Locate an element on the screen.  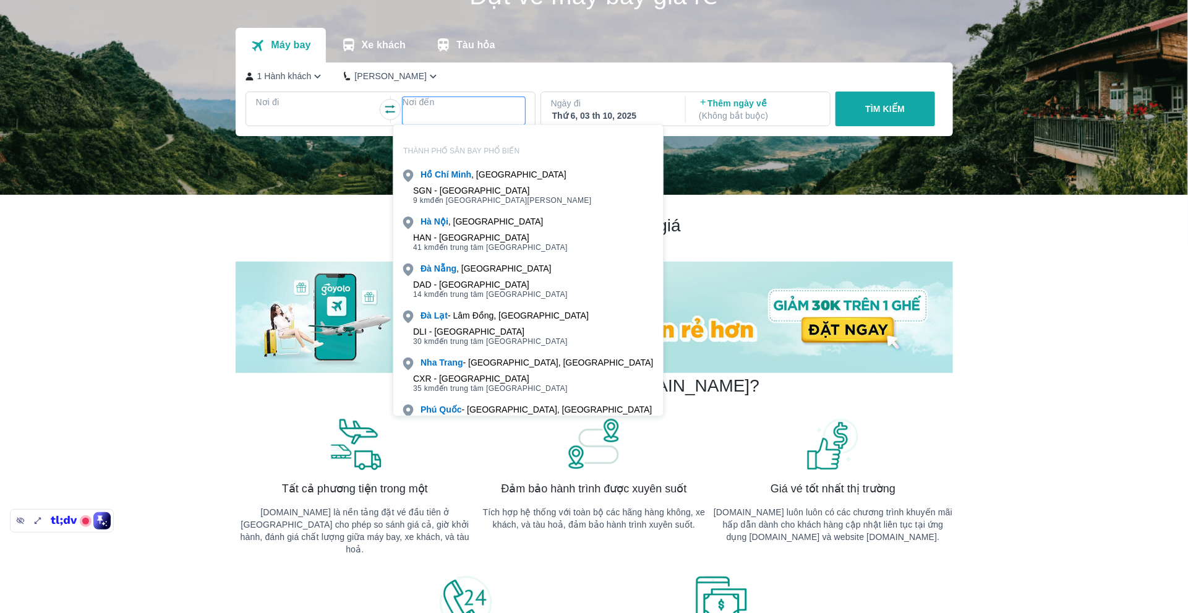
span: 9 km is located at coordinates (422, 200).